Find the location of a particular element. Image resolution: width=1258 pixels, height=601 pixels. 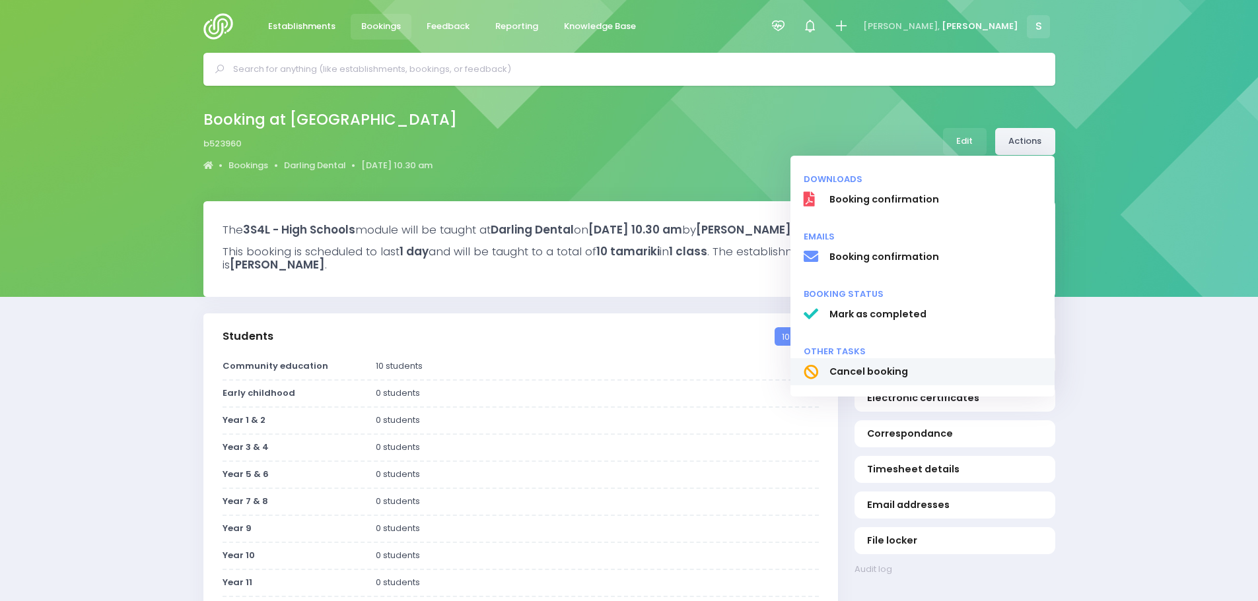

strong: Year 1 & 2 is located at coordinates (244, 420).